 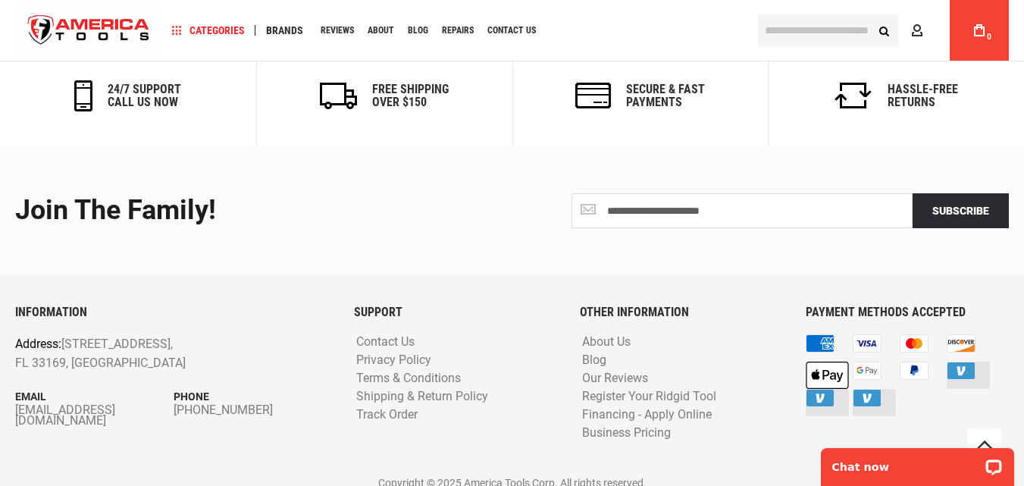 I want to click on span: Address:, so click(x=38, y=343).